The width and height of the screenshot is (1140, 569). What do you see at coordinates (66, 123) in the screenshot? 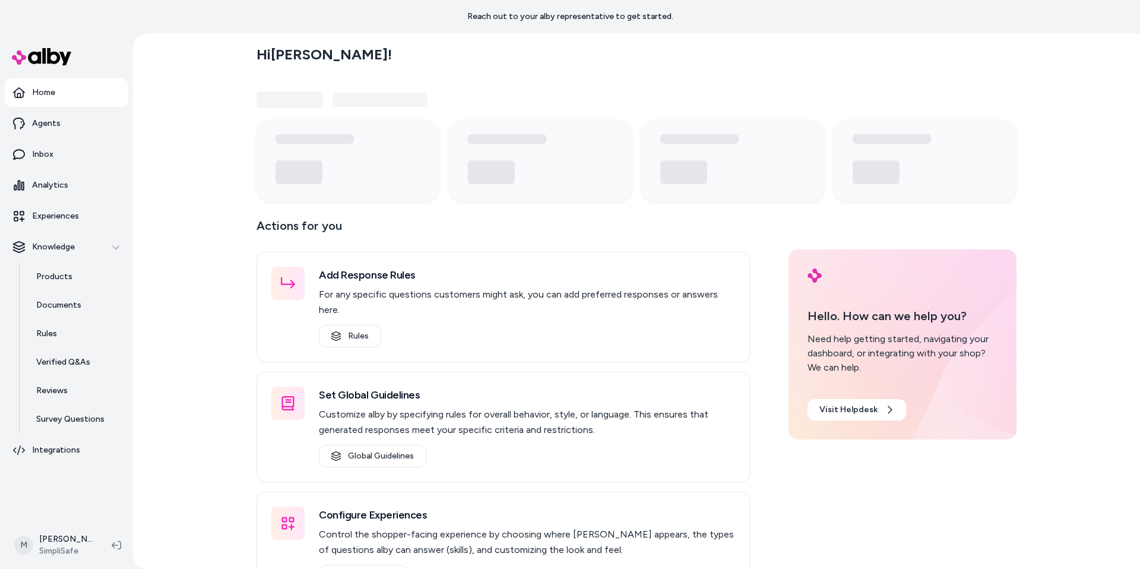
I see `a: Agents` at bounding box center [66, 123].